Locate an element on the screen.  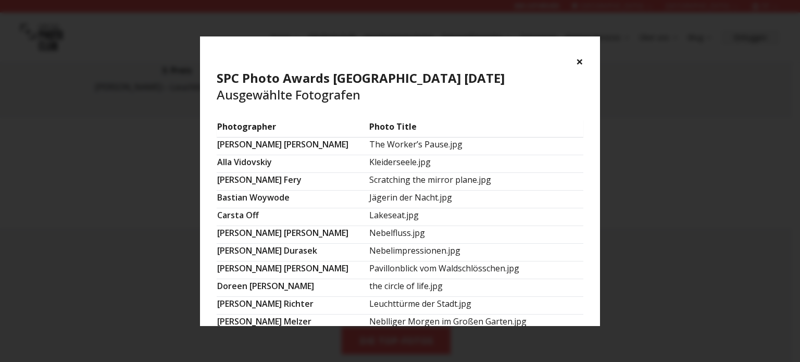
td: Photo Title is located at coordinates (476, 129).